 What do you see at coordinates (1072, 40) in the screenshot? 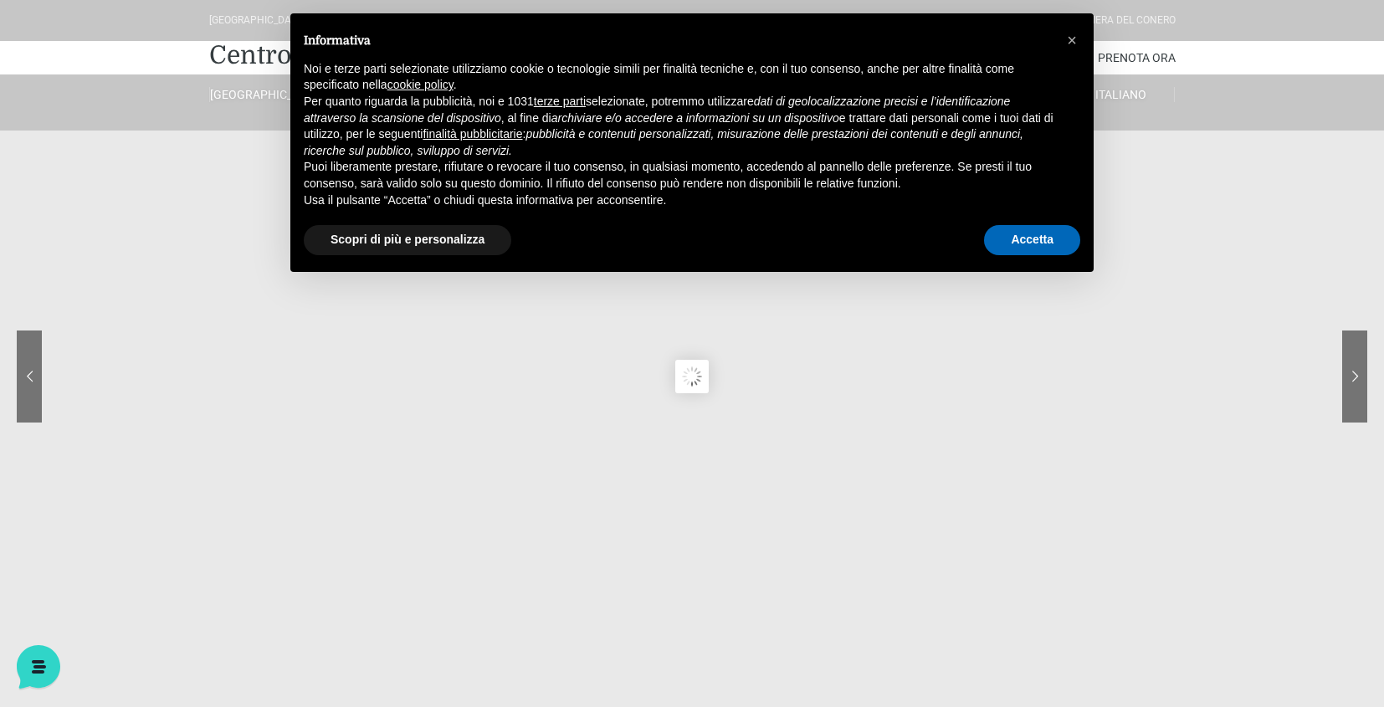
I see `button: Chiudi questa informativa` at bounding box center [1072, 40].